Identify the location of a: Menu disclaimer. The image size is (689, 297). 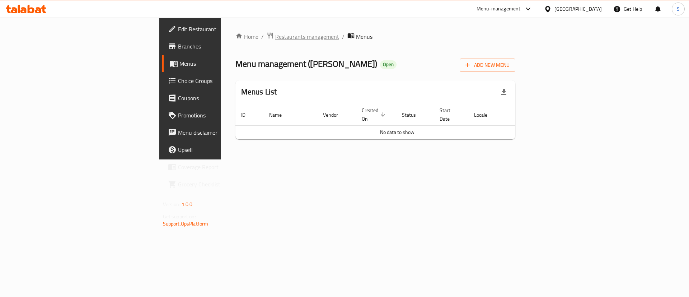
(218, 132).